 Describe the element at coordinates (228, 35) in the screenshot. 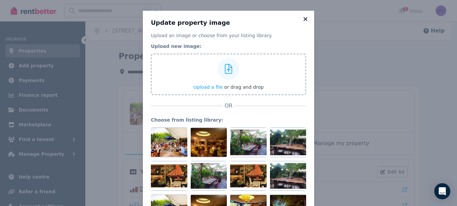

I see `p: Upload an image or choose from your listing library.` at that location.